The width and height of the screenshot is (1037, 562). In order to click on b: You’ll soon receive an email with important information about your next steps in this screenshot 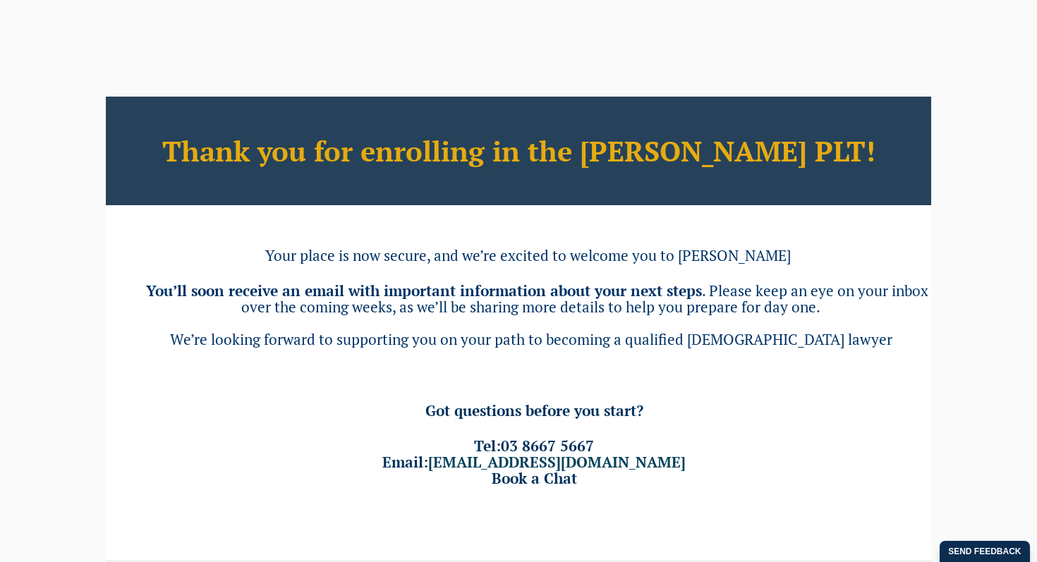, I will do `click(424, 291)`.